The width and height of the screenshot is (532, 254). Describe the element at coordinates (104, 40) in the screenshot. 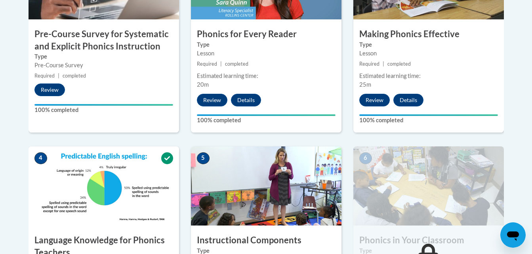

I see `h3: Pre-Course Survey for Systematic and Explicit Phonics Instruction` at that location.